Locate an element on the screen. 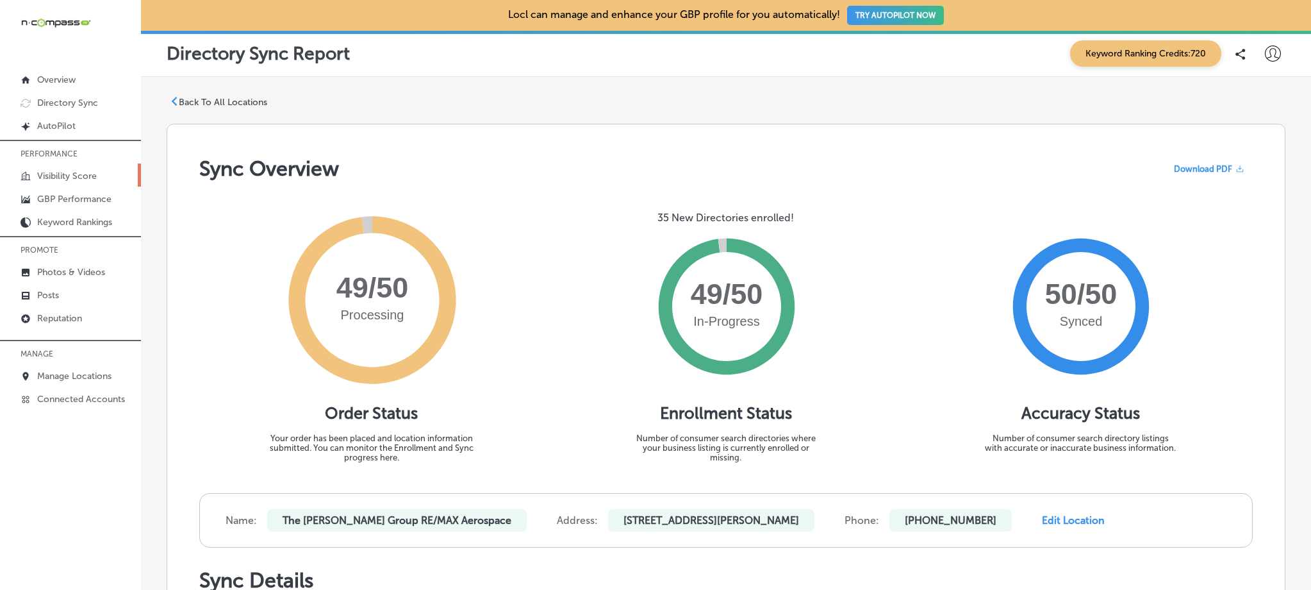 The width and height of the screenshot is (1311, 590). p: GBP Performance is located at coordinates (74, 199).